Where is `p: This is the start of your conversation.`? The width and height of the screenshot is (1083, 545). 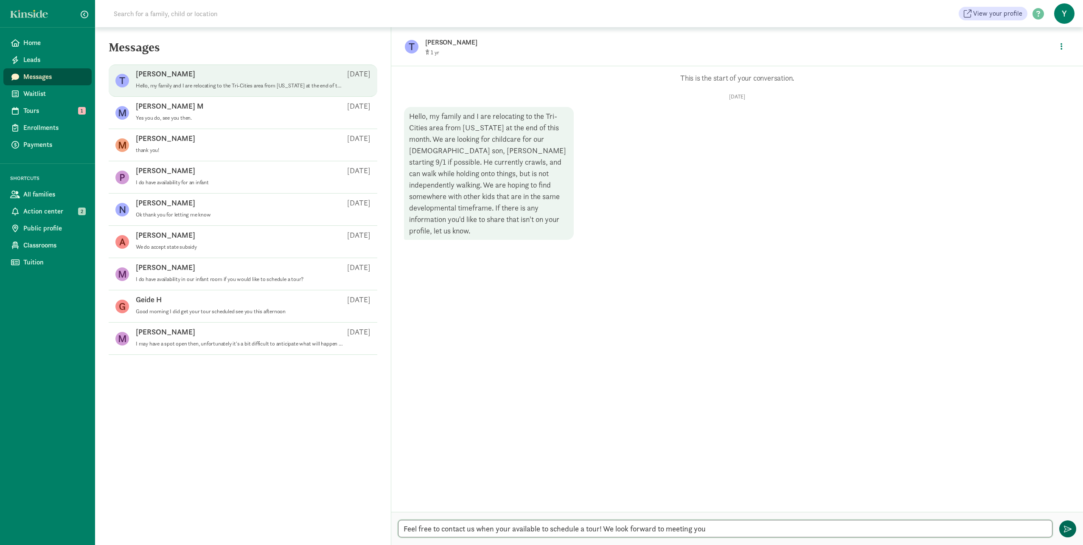 p: This is the start of your conversation. is located at coordinates (737, 78).